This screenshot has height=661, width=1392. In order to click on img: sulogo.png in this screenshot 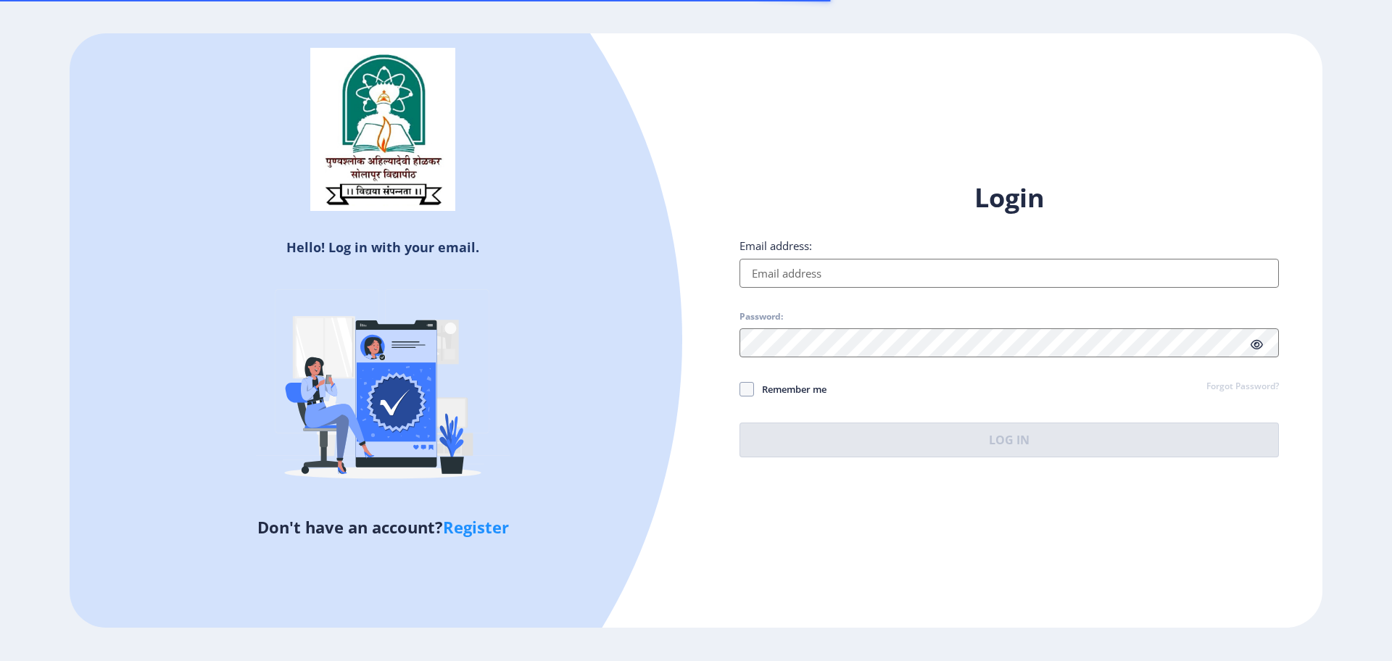, I will do `click(383, 130)`.